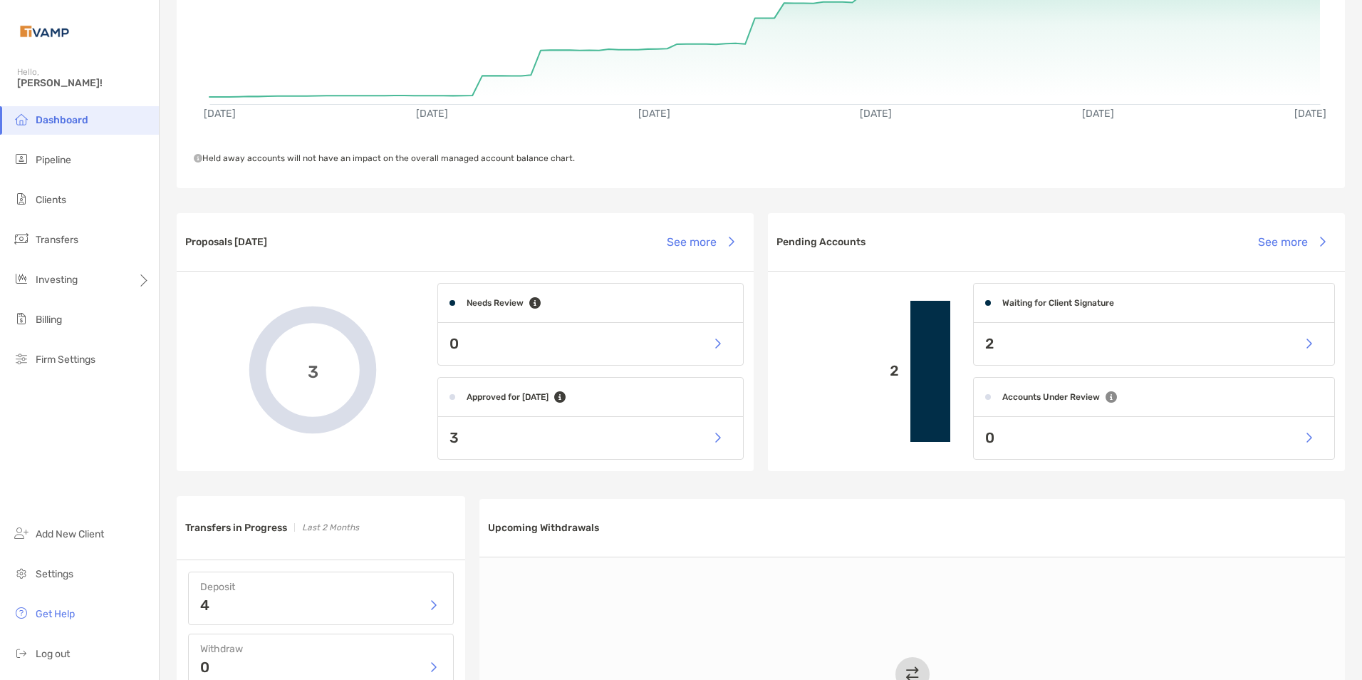 This screenshot has width=1362, height=680. I want to click on p: Last 2 Months, so click(331, 527).